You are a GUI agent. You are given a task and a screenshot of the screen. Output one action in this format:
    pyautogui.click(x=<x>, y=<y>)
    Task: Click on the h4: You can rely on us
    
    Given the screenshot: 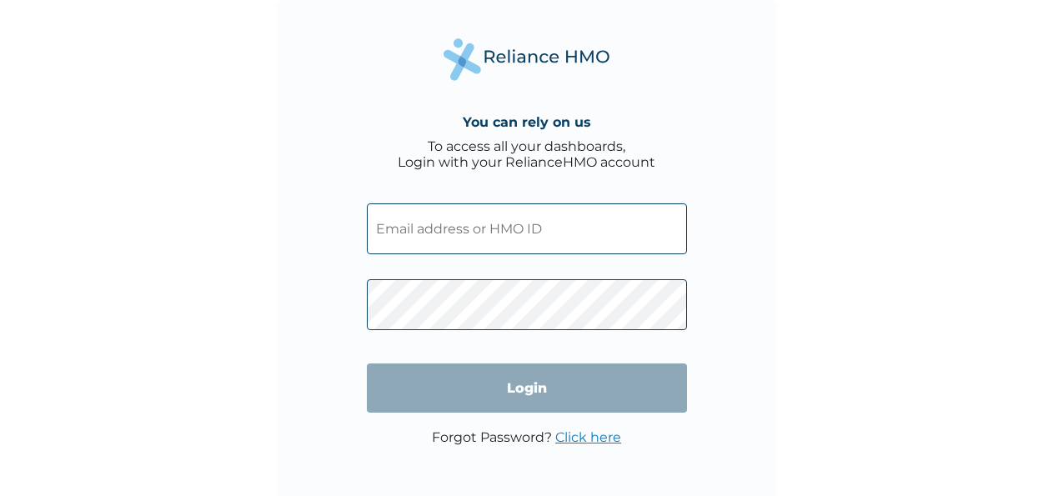 What is the action you would take?
    pyautogui.click(x=527, y=122)
    